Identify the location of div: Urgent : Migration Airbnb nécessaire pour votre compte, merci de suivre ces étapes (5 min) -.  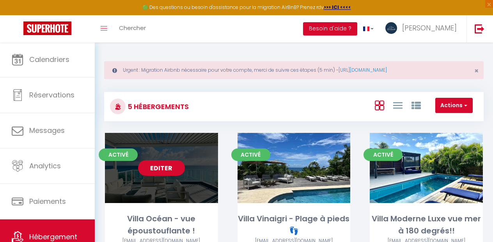
(294, 70).